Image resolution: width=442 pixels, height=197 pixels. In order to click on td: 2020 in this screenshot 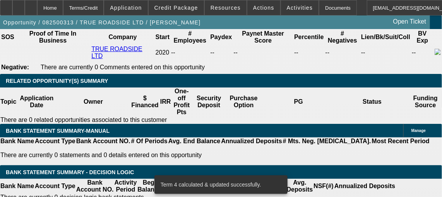, I will do `click(163, 53)`.